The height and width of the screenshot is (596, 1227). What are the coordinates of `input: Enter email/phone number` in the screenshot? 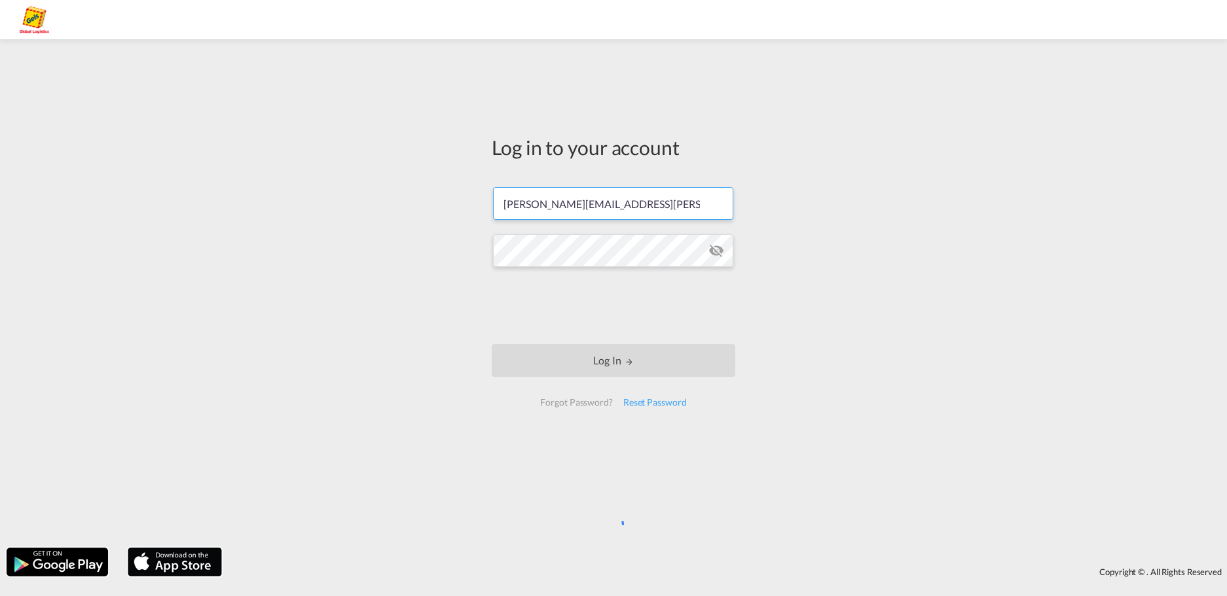 It's located at (613, 204).